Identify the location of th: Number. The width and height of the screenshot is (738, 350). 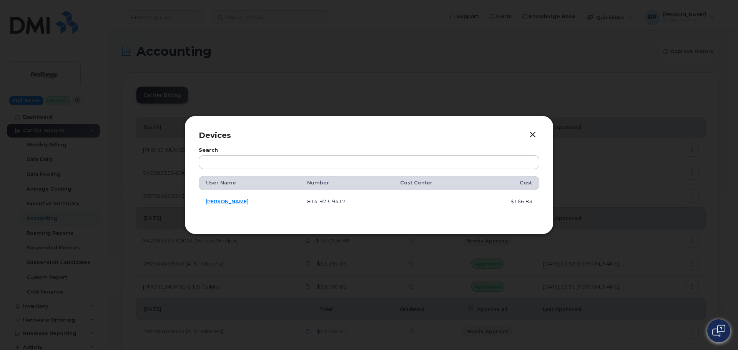
(347, 183).